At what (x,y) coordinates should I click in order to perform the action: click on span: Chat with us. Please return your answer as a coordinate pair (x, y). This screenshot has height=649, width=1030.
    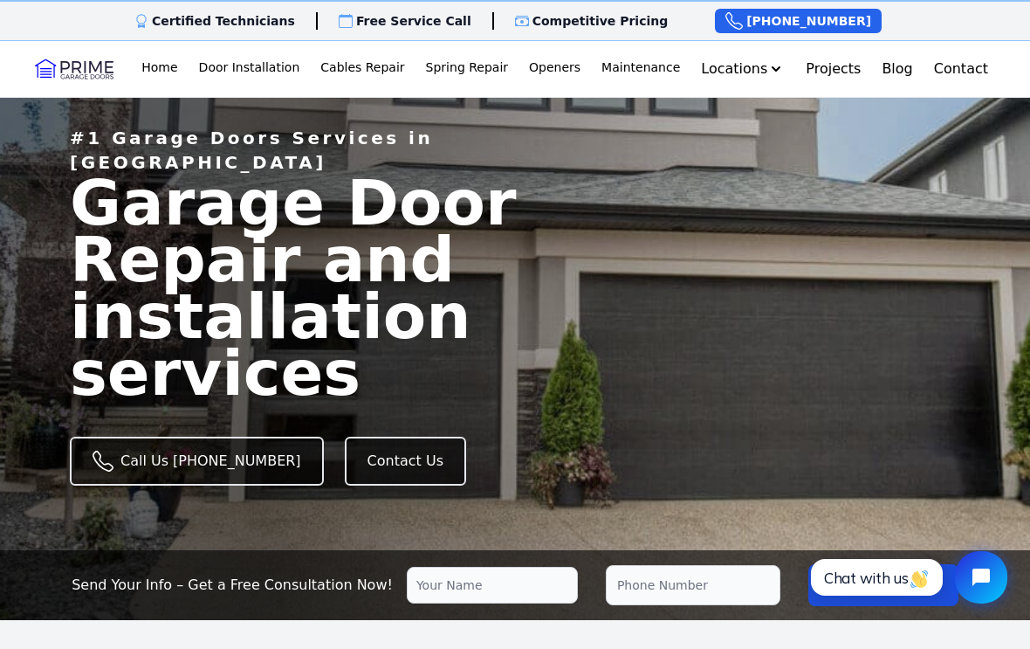
    Looking at the image, I should click on (85, 41).